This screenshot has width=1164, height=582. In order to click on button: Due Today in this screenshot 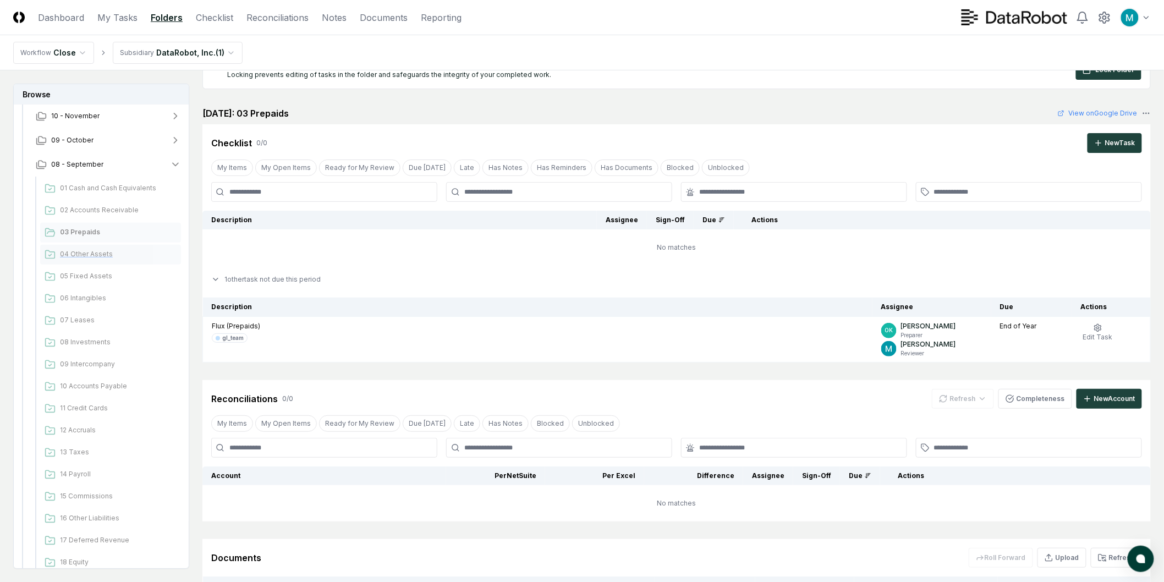, I will do `click(427, 168)`.